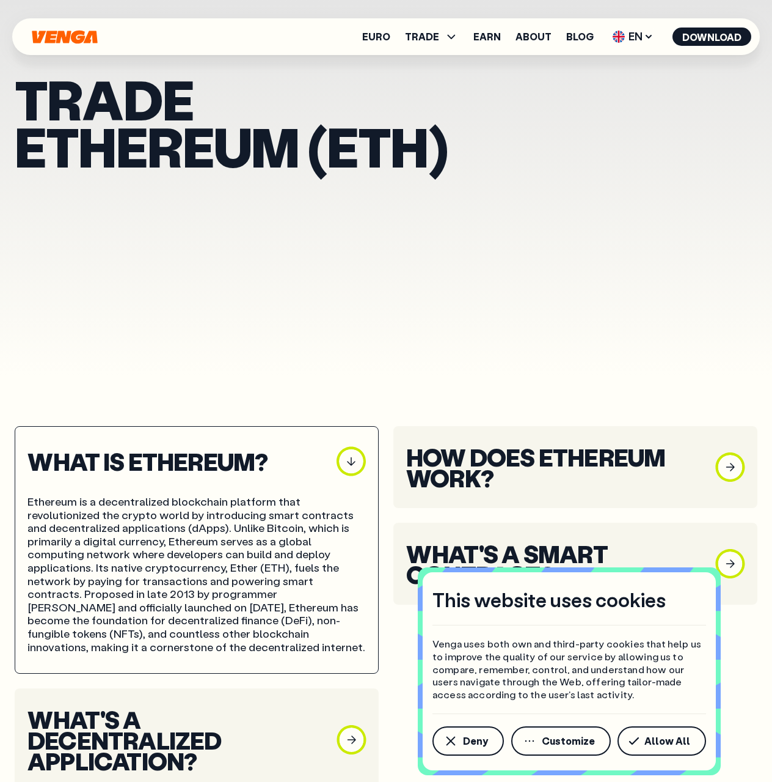 The height and width of the screenshot is (782, 772). What do you see at coordinates (549, 599) in the screenshot?
I see `h4: This website uses cookies` at bounding box center [549, 599].